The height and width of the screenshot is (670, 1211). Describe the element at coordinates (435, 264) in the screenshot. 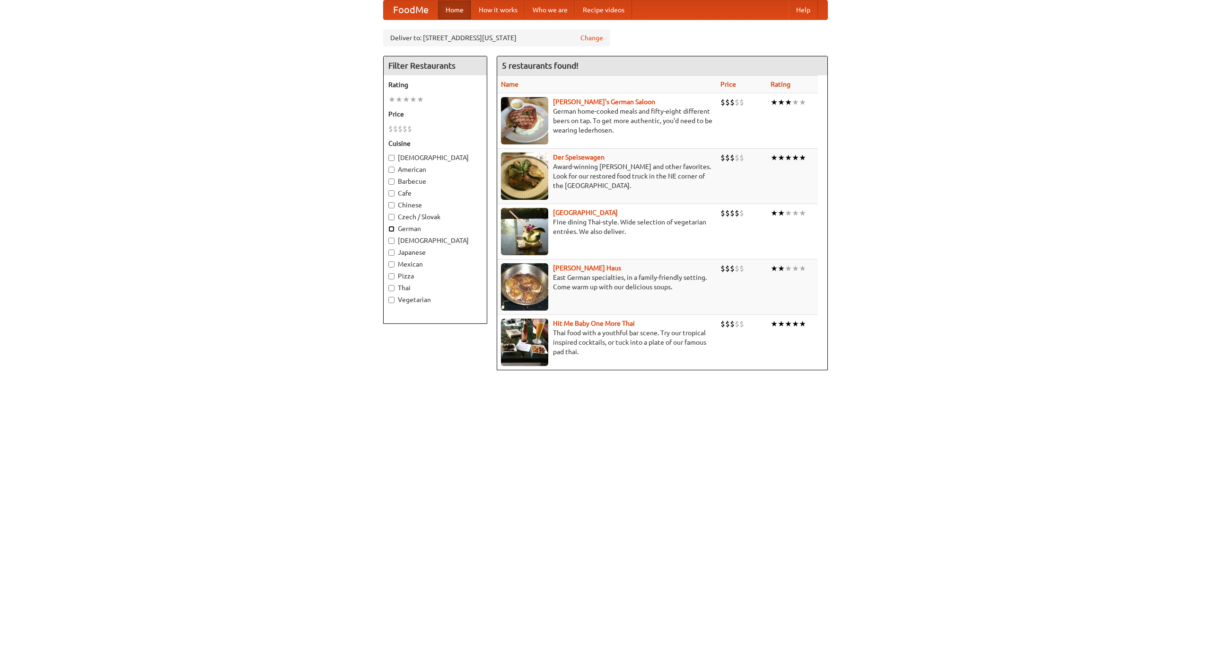

I see `label: Mexican` at that location.